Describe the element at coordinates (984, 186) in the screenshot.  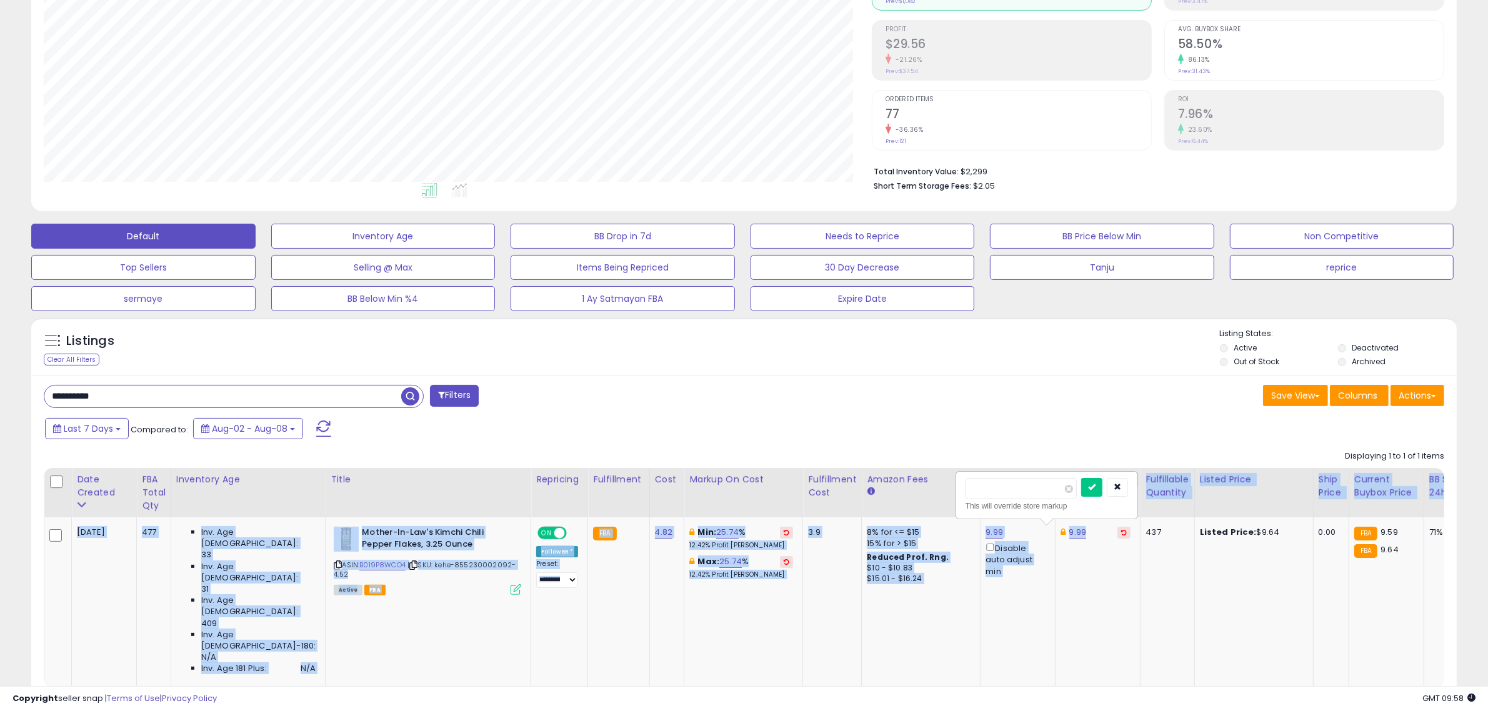
I see `span: $2.05` at that location.